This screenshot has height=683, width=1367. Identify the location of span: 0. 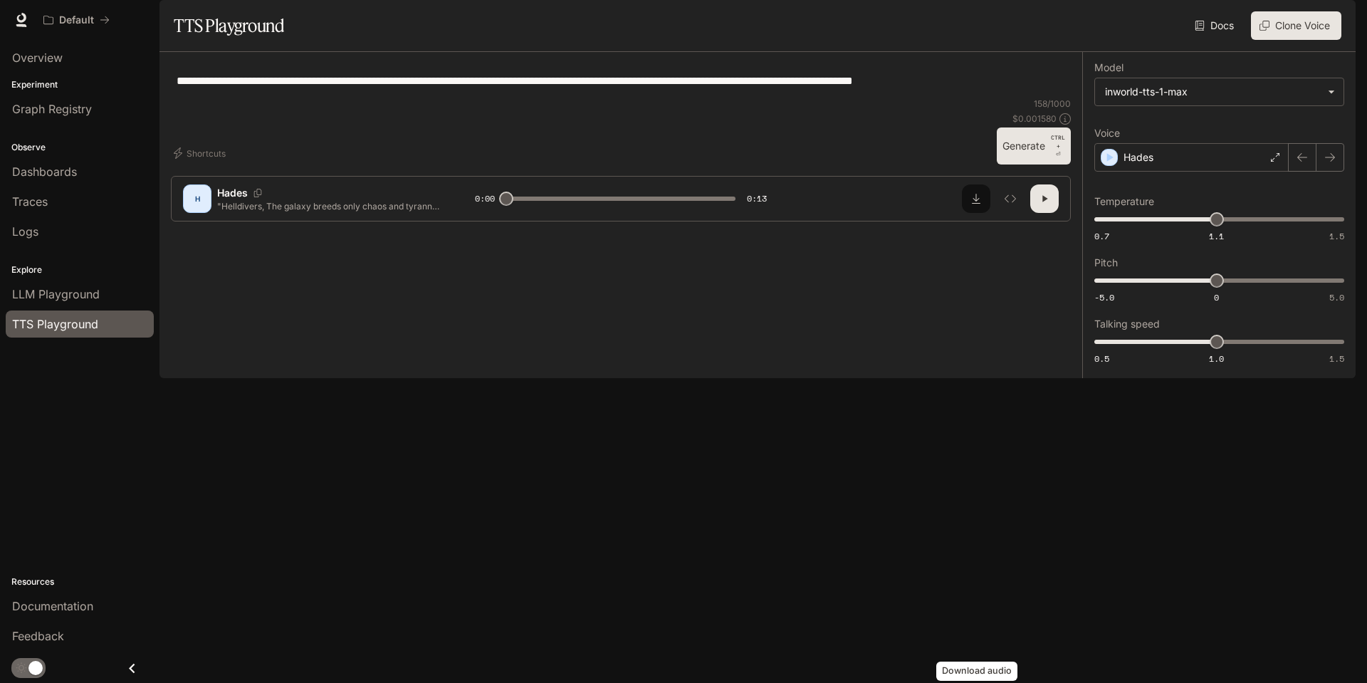
(1216, 297).